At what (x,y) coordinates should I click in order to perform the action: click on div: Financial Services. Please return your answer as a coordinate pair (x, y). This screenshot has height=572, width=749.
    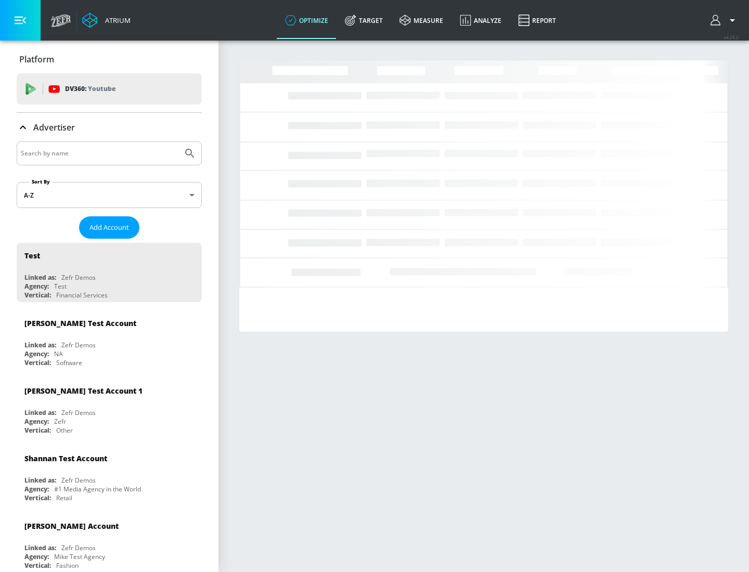
    Looking at the image, I should click on (82, 295).